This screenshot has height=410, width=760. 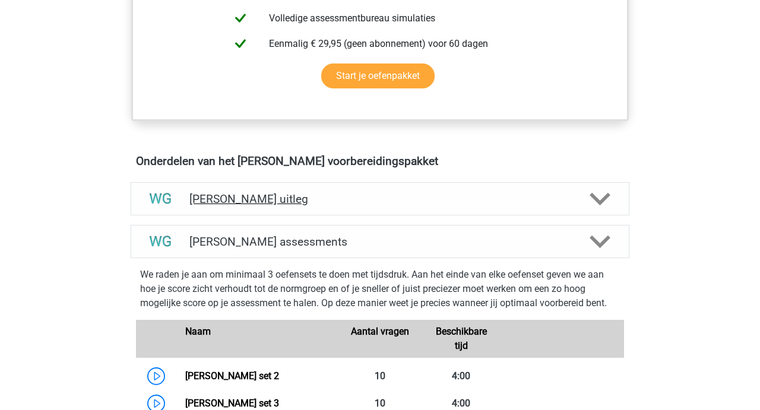 I want to click on img: watson glaser assessments, so click(x=160, y=242).